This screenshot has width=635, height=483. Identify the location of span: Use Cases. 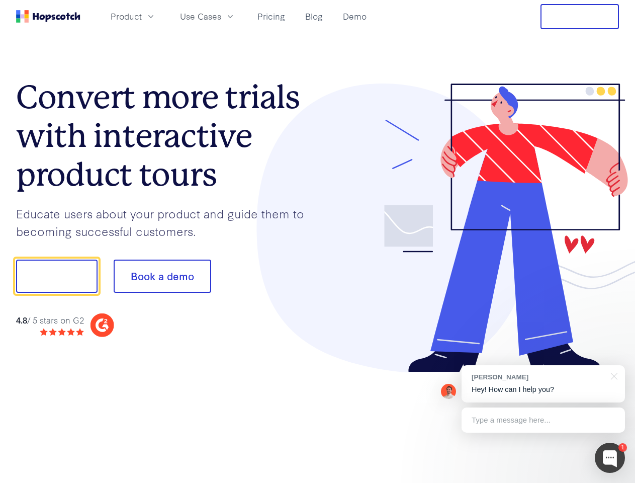
(201, 16).